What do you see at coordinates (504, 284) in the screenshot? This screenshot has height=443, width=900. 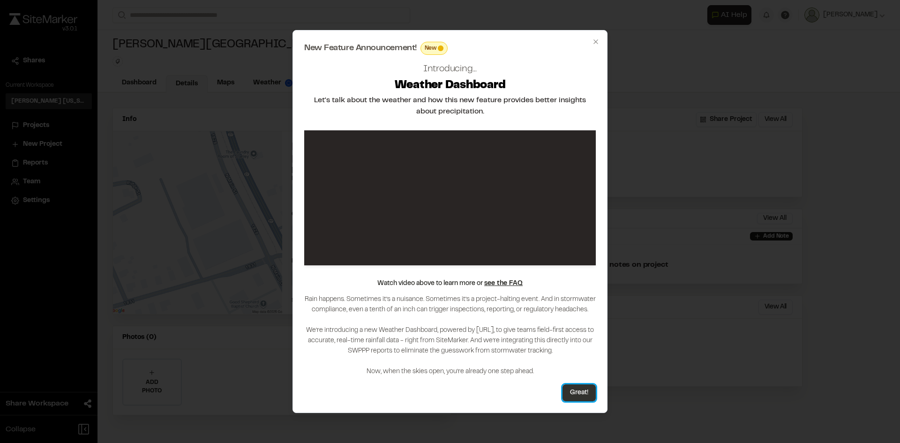 I see `a: see the FAQ` at bounding box center [504, 284].